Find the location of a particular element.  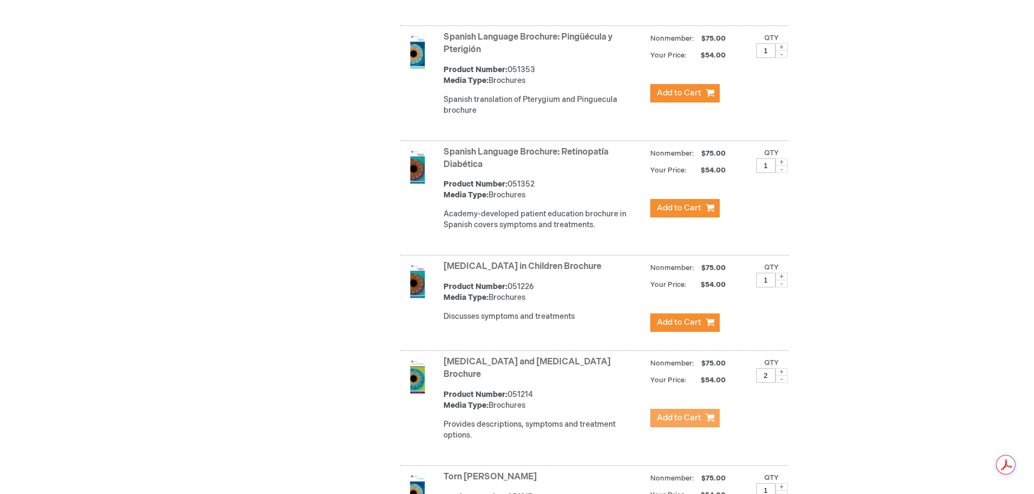

div: 051353 Brochures is located at coordinates (544, 75).